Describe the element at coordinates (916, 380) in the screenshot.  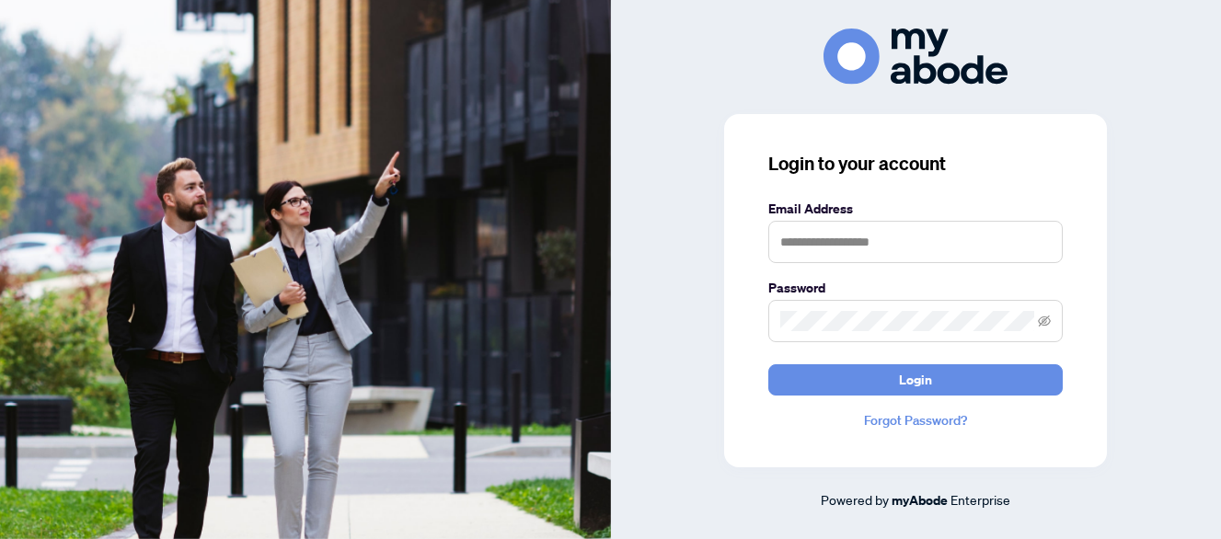
I see `button: Login` at that location.